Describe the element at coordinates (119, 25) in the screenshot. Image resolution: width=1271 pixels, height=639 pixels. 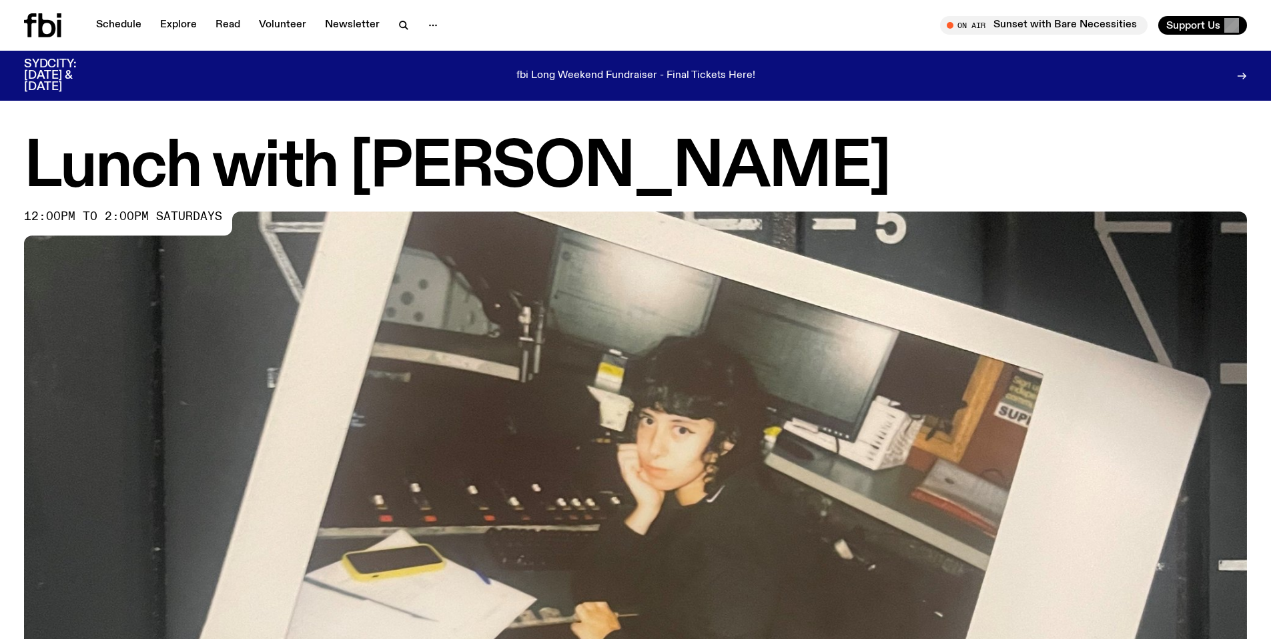
I see `a: Schedule` at that location.